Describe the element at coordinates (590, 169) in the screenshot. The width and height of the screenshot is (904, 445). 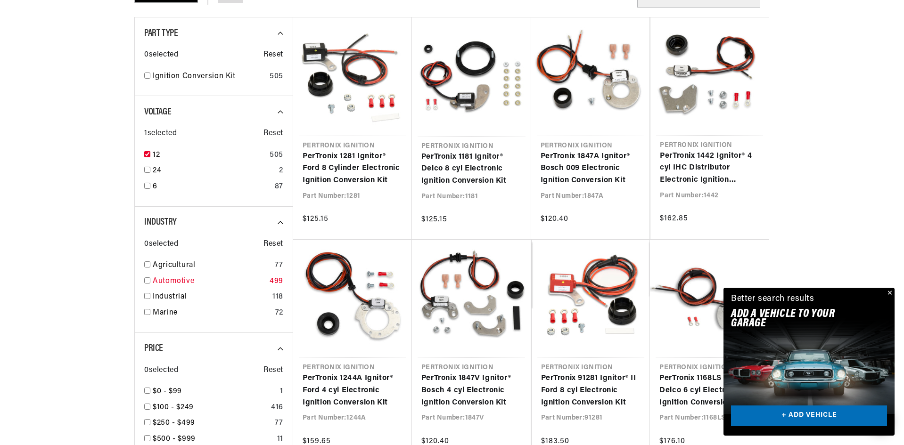
I see `a: PerTronix 1847A Ignitor® Bosch 009 Electronic Ignition Conversion Kit` at that location.